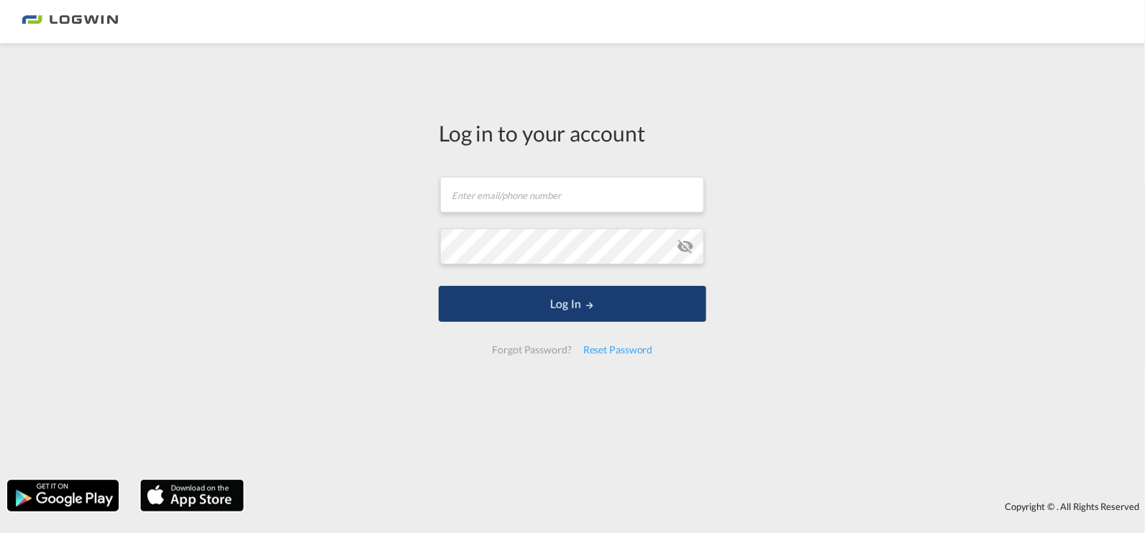 The height and width of the screenshot is (533, 1145). I want to click on md-icon: icon-eye-off, so click(685, 247).